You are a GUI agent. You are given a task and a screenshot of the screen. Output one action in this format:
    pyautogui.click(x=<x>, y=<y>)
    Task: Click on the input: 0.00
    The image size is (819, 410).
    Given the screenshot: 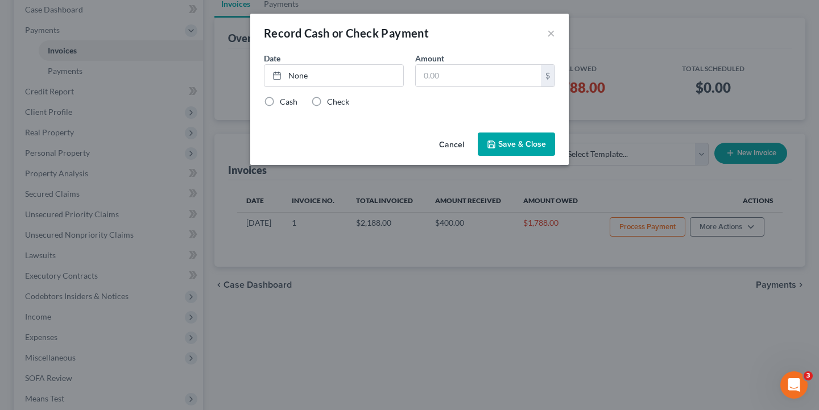 What is the action you would take?
    pyautogui.click(x=479, y=76)
    